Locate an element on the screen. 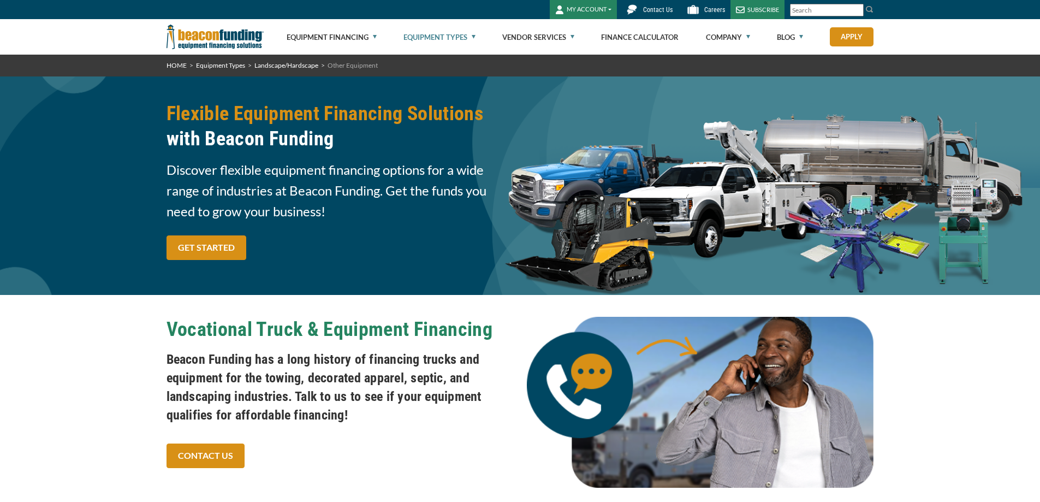 The image size is (1040, 502). span: with Beacon Funding is located at coordinates (340, 139).